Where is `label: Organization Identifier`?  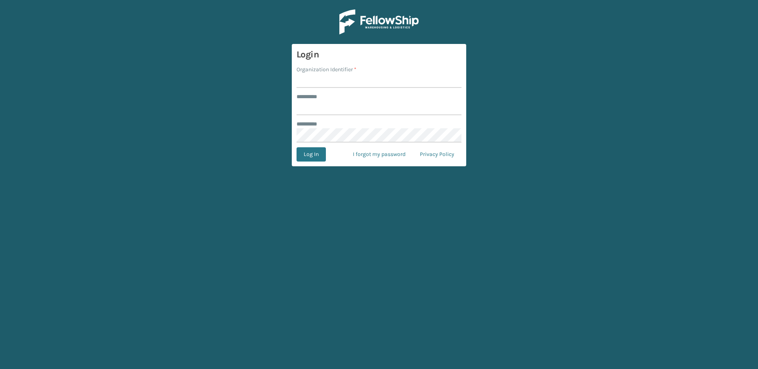 label: Organization Identifier is located at coordinates (326, 69).